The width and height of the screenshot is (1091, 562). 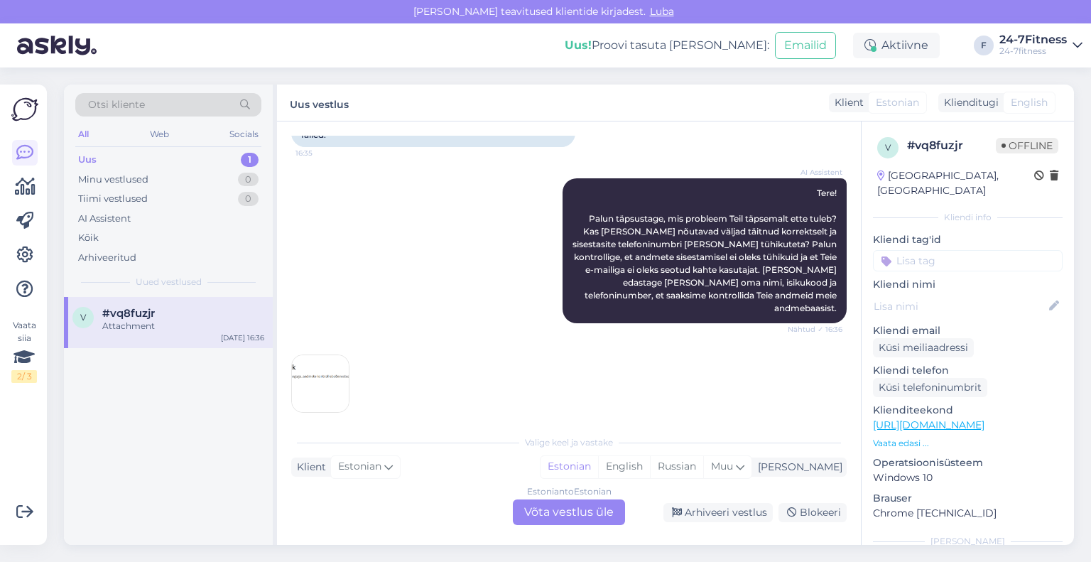 What do you see at coordinates (623, 466) in the screenshot?
I see `div: English` at bounding box center [623, 466].